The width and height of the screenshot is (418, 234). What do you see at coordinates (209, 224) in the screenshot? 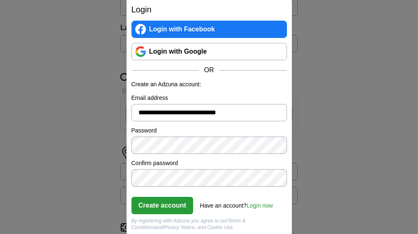
I see `div: By registering with Adzuna you agree to our and , and Cookie Use.` at bounding box center [209, 224].